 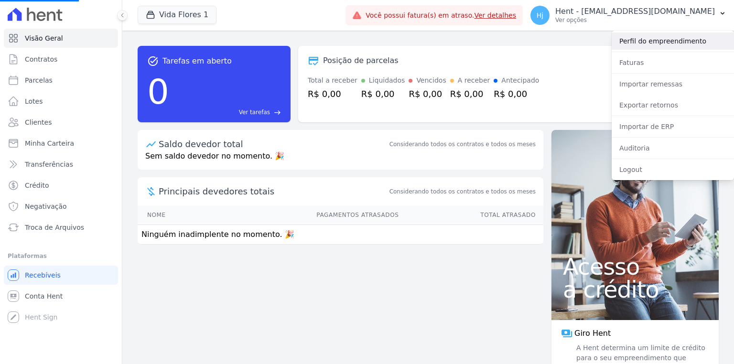 What do you see at coordinates (54, 227) in the screenshot?
I see `span: Troca de Arquivos` at bounding box center [54, 227].